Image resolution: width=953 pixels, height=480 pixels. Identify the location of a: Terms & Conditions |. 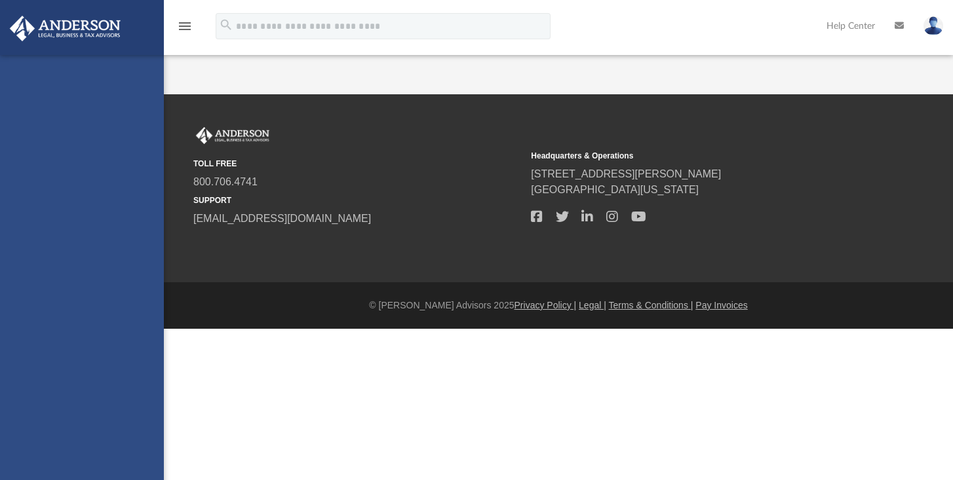
(651, 305).